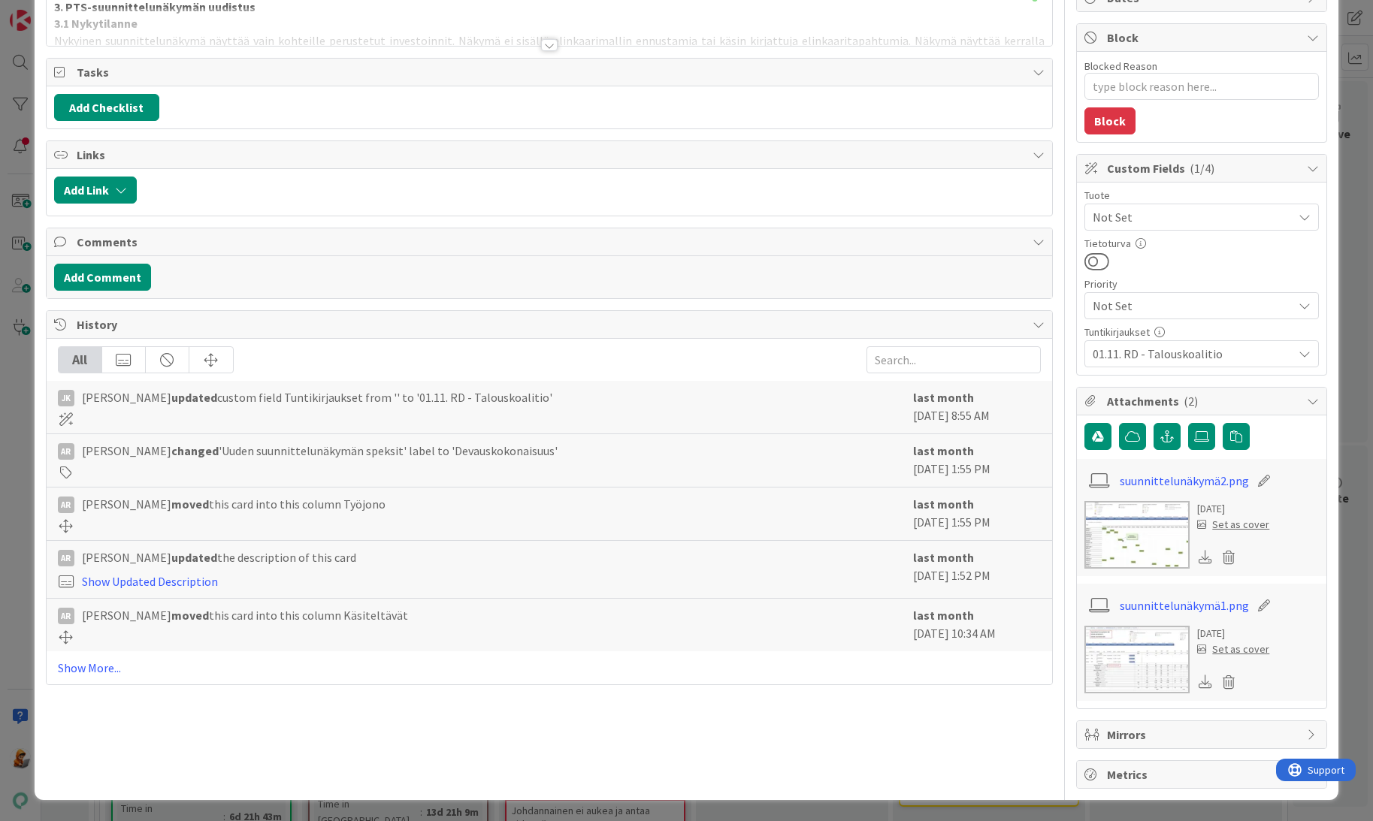 This screenshot has width=1373, height=821. I want to click on button: Add Comment, so click(102, 277).